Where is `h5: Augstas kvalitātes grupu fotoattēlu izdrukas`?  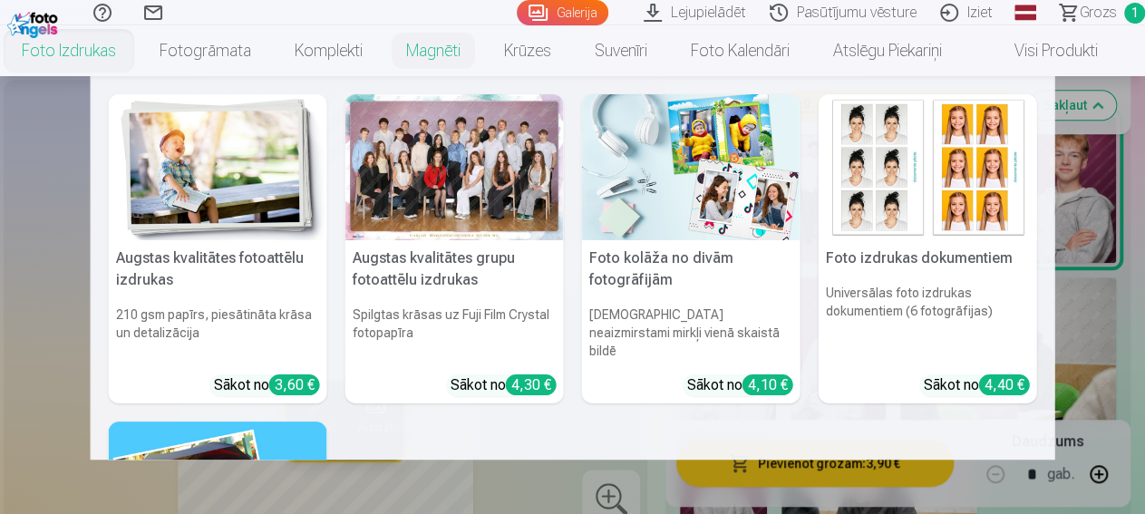
h5: Augstas kvalitātes grupu fotoattēlu izdrukas is located at coordinates (454, 269).